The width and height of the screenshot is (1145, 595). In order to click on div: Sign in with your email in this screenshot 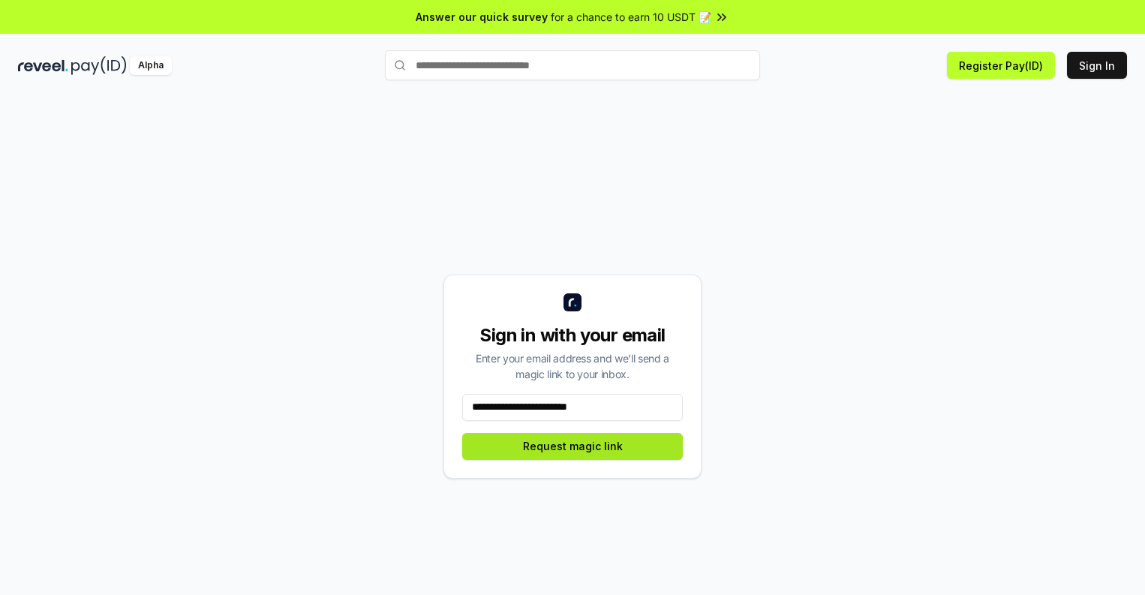, I will do `click(572, 335)`.